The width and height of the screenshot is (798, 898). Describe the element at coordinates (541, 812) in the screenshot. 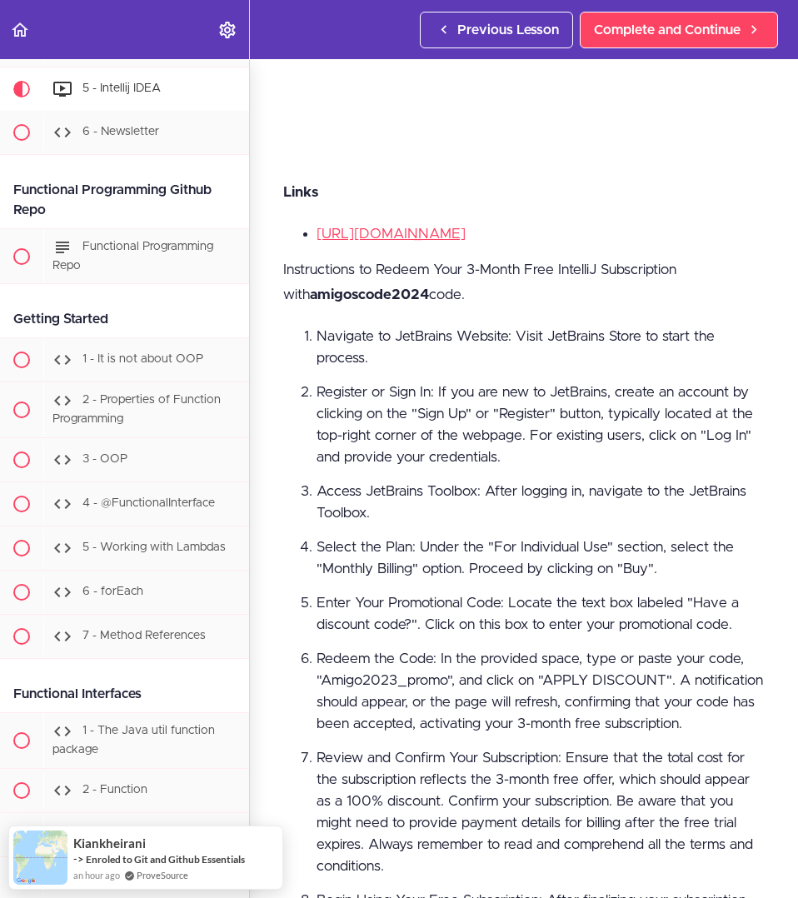

I see `li: Review and Confirm Your Subscription: Ensure that the total cost for the subscription reflects th...` at that location.